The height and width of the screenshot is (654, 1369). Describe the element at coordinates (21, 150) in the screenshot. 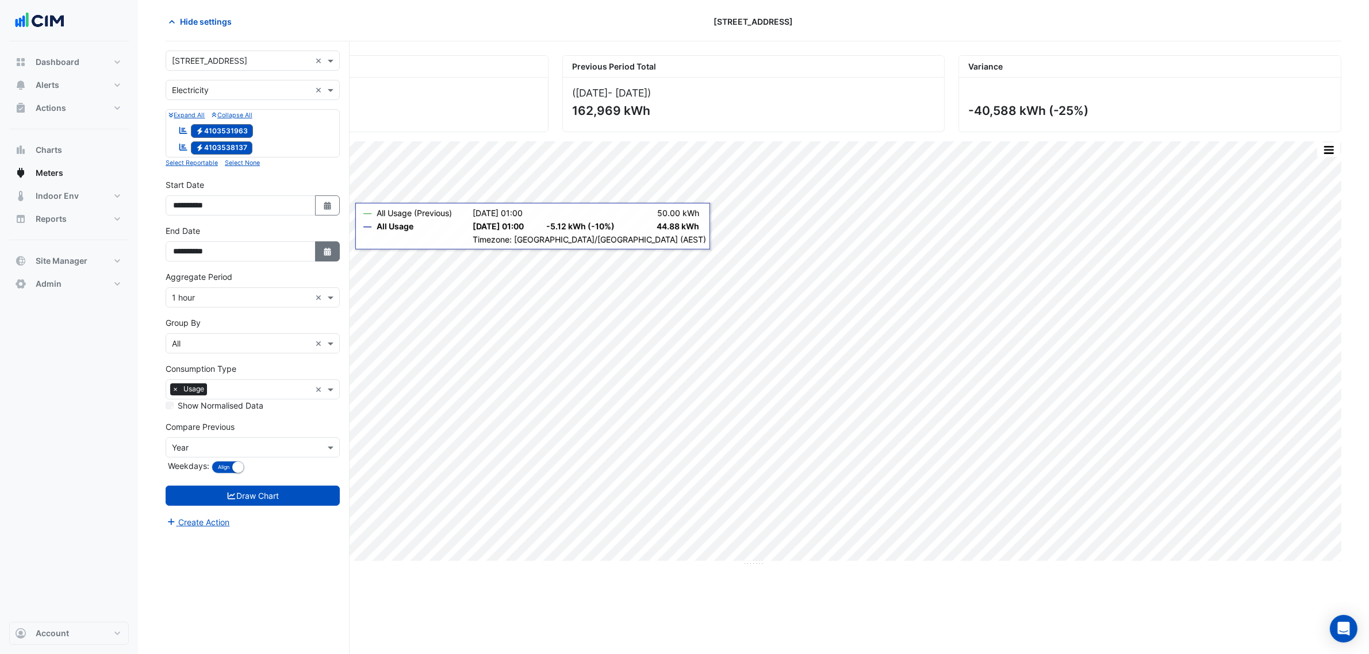

I see `app-icon: Charts` at that location.